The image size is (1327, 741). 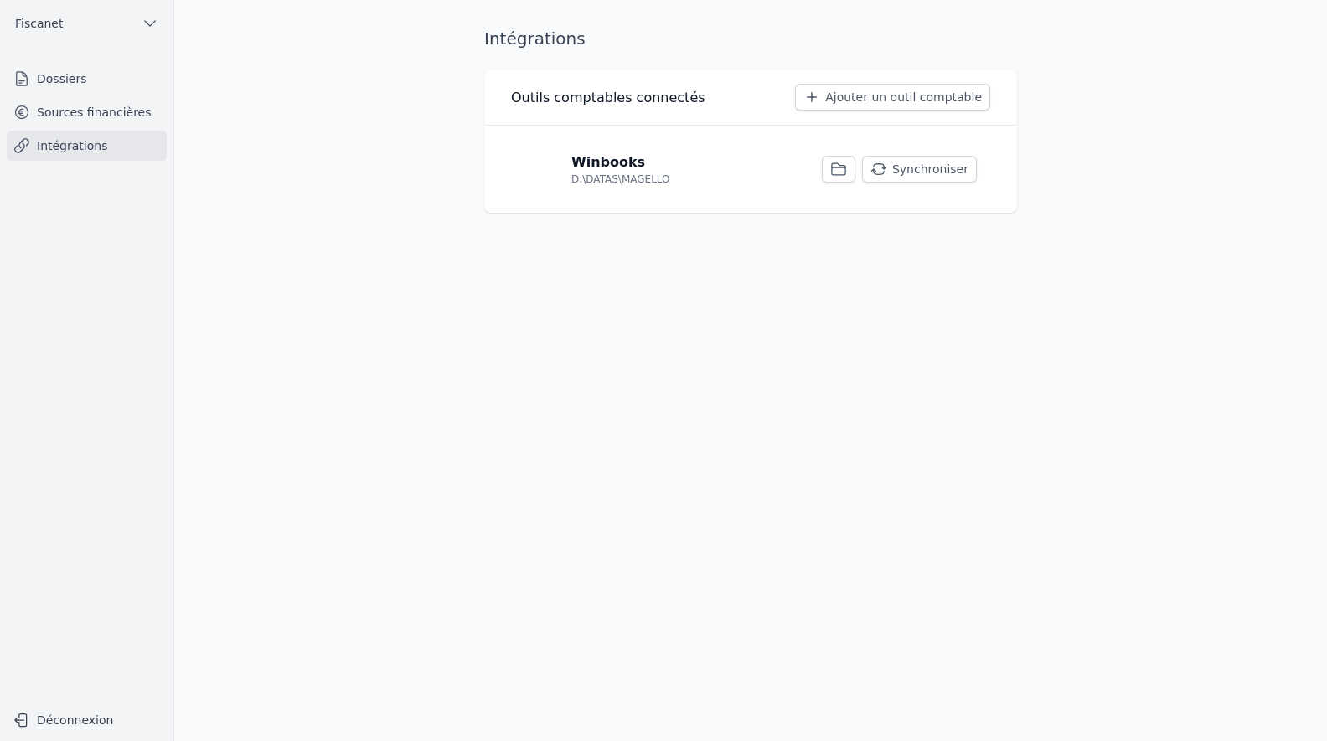 What do you see at coordinates (919, 169) in the screenshot?
I see `button: Synchroniser` at bounding box center [919, 169].